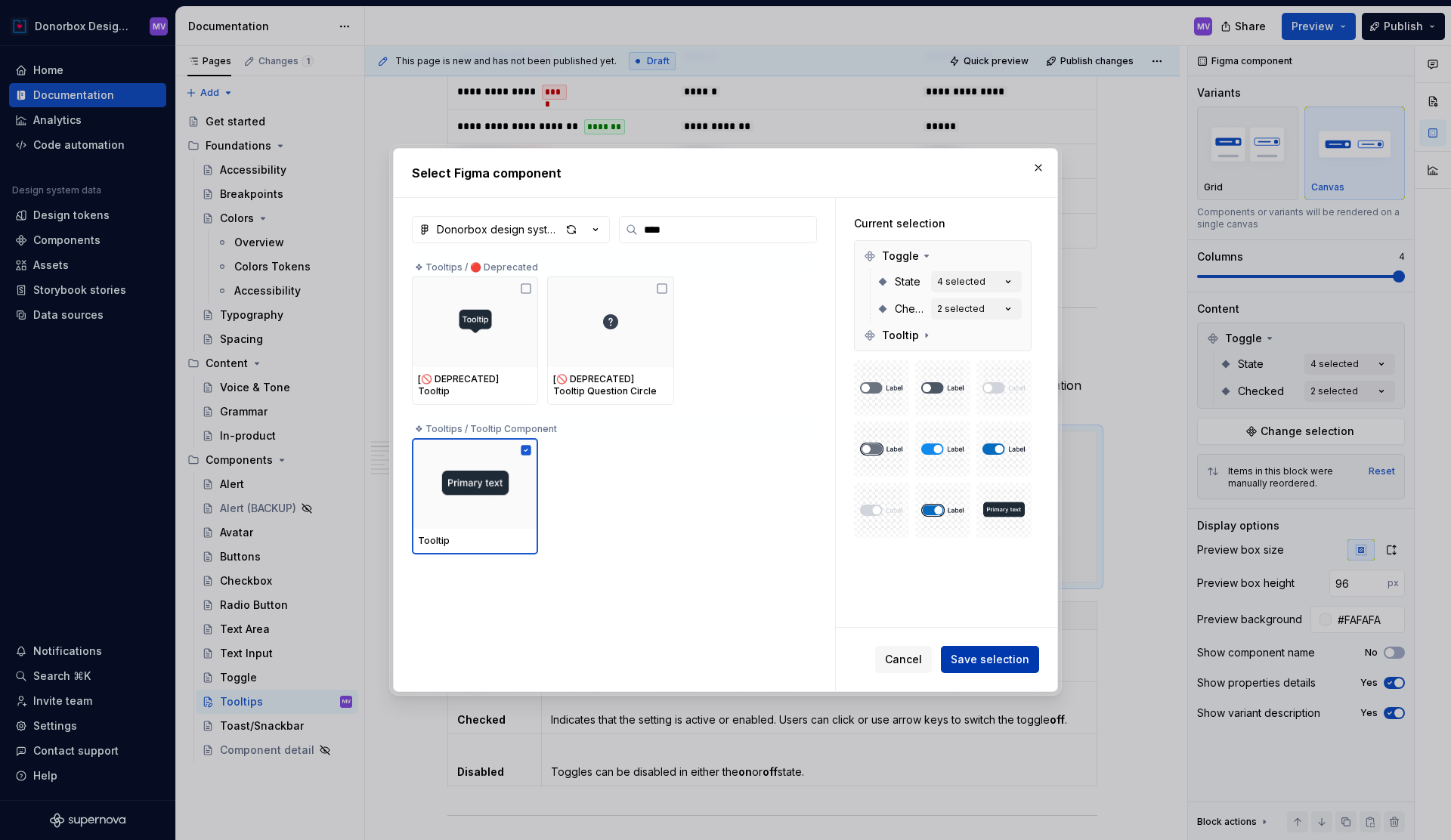 The width and height of the screenshot is (1451, 840). I want to click on div: [🚫 DEPRECATED] Tooltip Question Circle, so click(610, 386).